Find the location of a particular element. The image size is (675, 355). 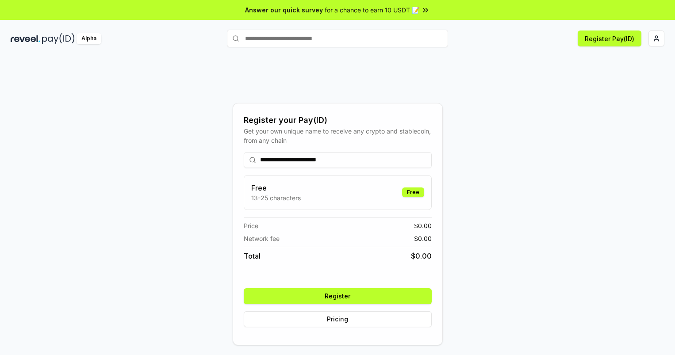

div: Alpha is located at coordinates (89, 38).